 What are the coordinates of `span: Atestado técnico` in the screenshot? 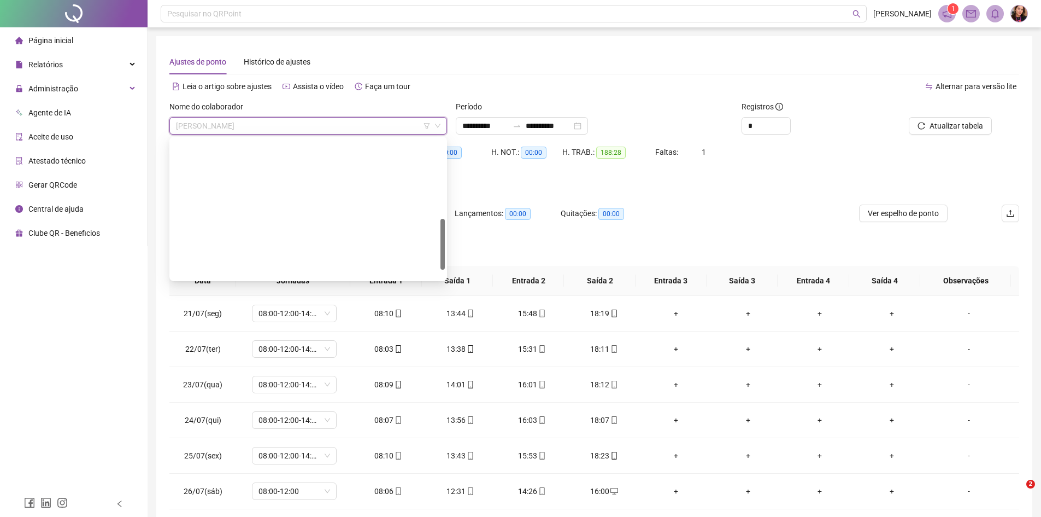 It's located at (57, 161).